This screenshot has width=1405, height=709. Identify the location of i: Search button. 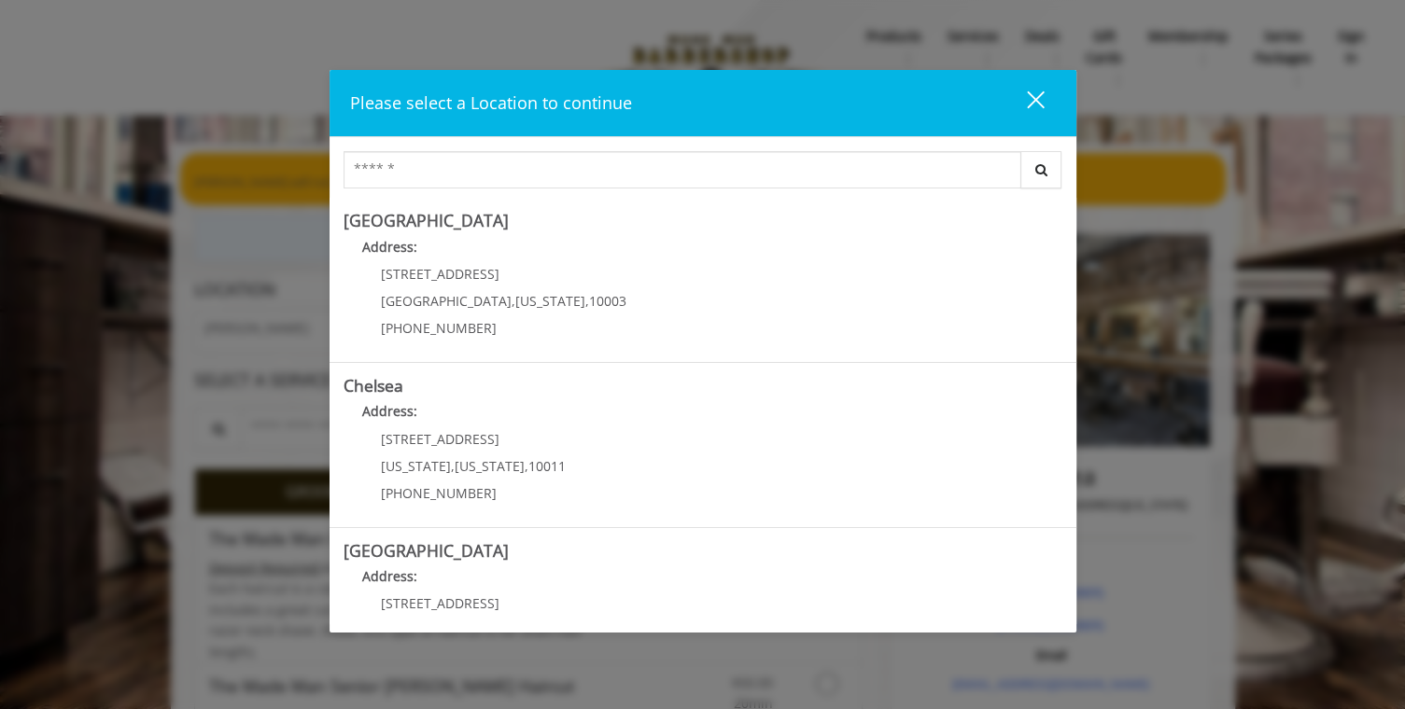
(1041, 170).